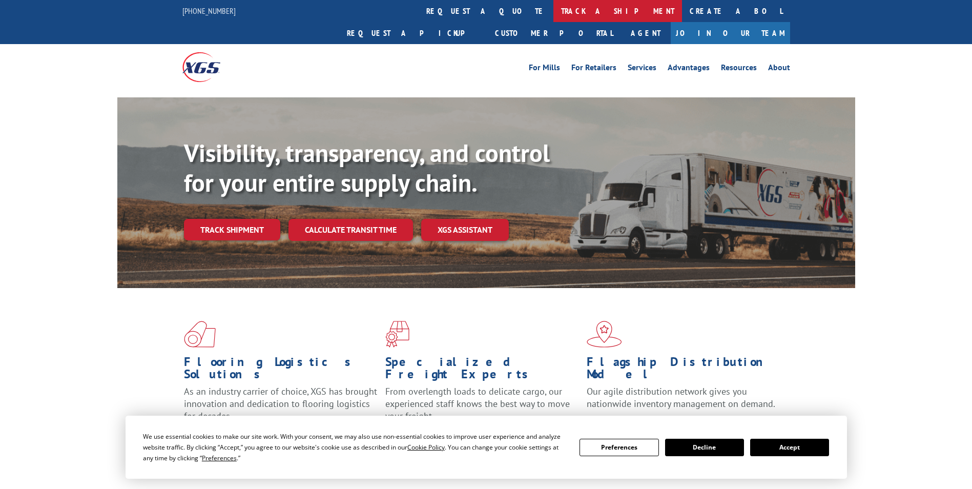 This screenshot has height=489, width=972. Describe the element at coordinates (200, 334) in the screenshot. I see `img: xgs-icon-total-supply-chain-intelligence-red` at that location.